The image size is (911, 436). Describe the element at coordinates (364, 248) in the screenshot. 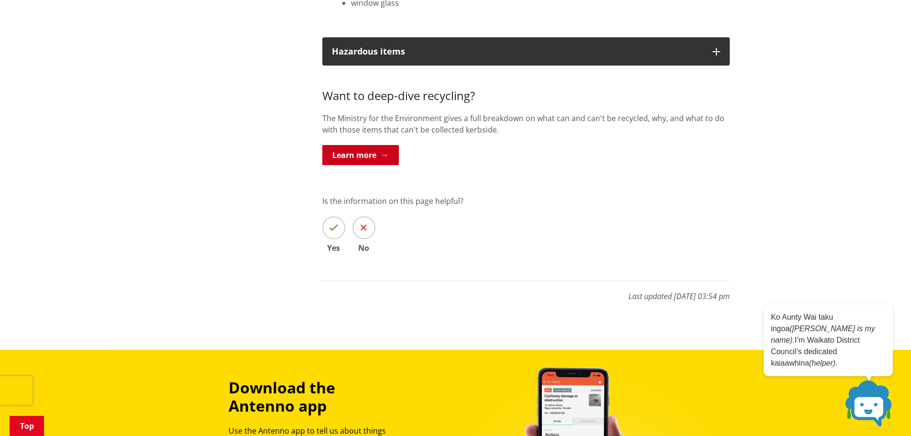

I see `span: No` at that location.